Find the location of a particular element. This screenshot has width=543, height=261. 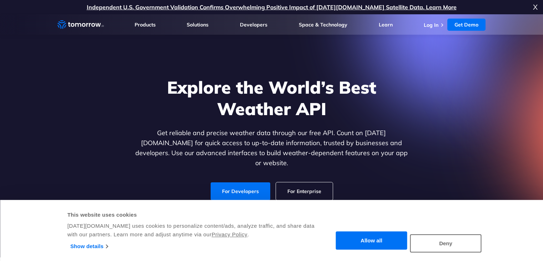

a: Space & Technology is located at coordinates (323, 25).